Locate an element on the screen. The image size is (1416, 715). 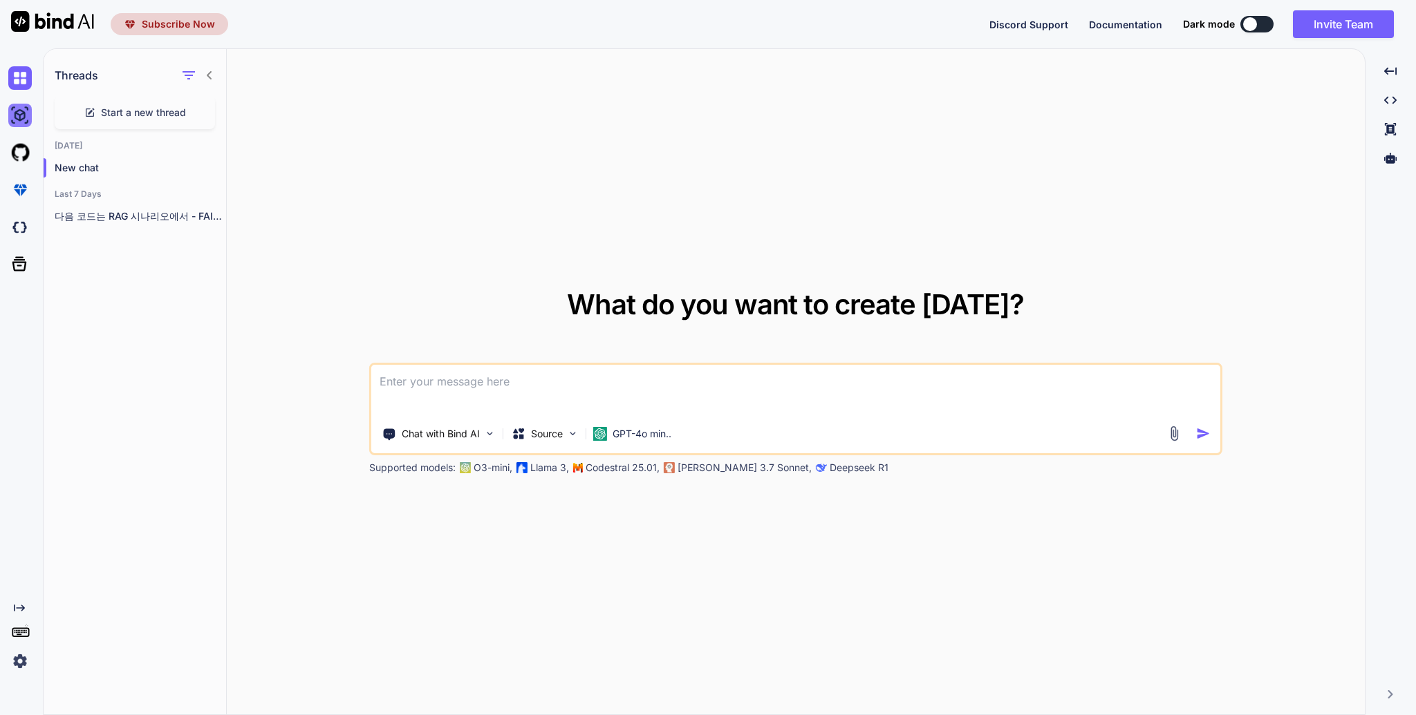
p: Codestral 25.01, is located at coordinates (622, 468).